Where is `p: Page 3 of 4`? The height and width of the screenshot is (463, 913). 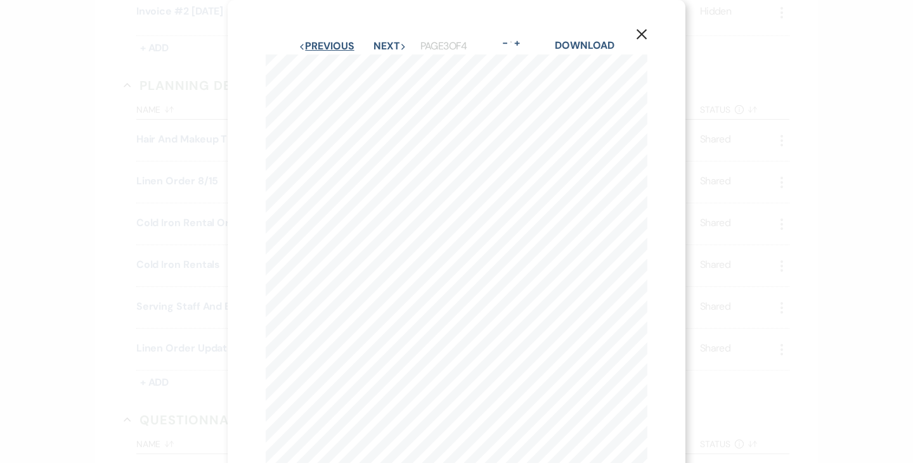 p: Page 3 of 4 is located at coordinates (444, 46).